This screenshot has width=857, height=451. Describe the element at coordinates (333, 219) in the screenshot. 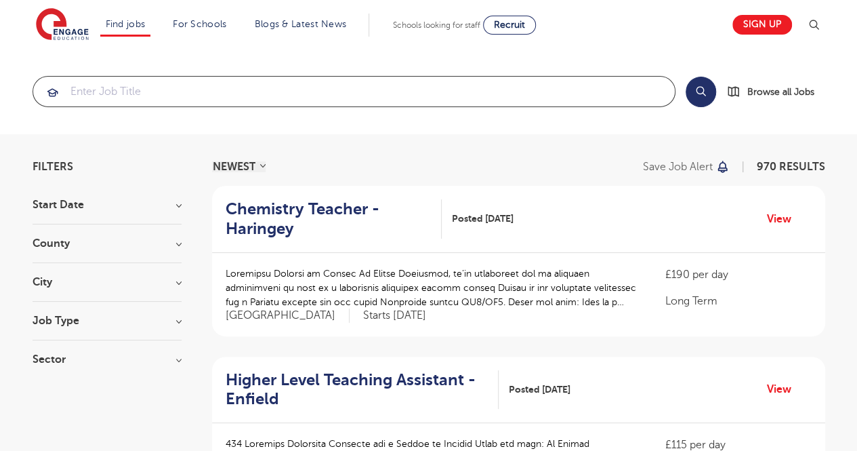

I see `a: Chemistry Teacher - Haringey` at that location.